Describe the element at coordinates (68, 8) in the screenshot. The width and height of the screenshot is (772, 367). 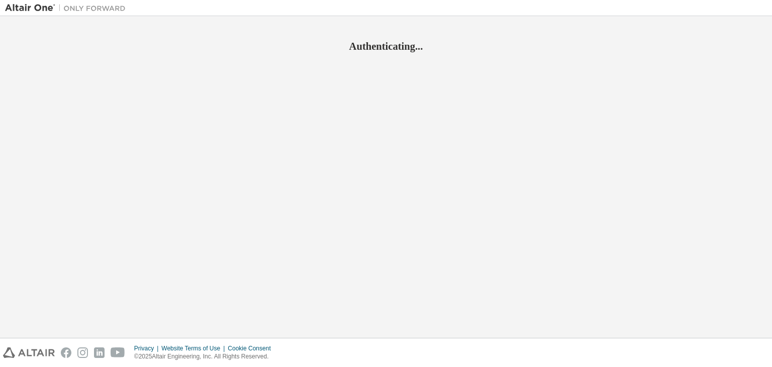
I see `img: Altair One` at that location.